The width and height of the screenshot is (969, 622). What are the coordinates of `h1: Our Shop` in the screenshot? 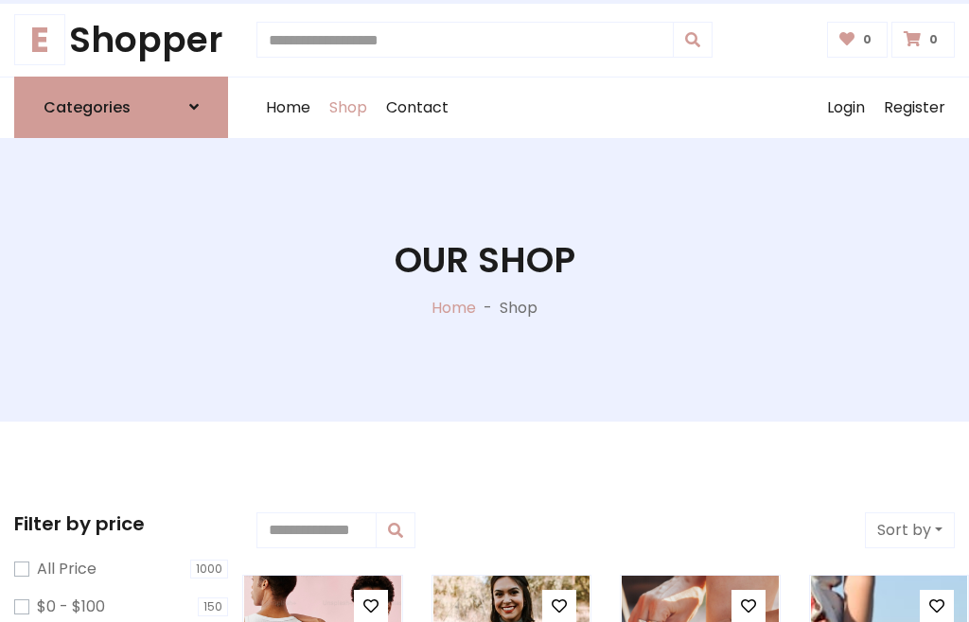 It's located at (484, 260).